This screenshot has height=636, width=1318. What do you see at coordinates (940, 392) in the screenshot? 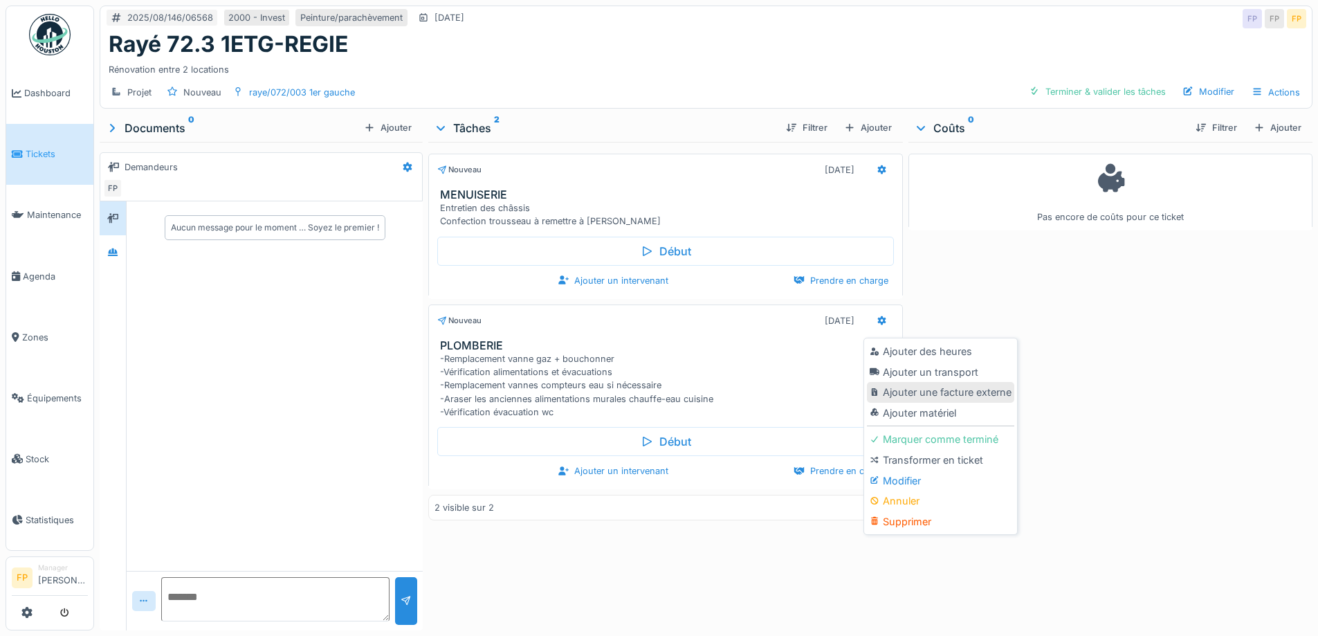
I see `div: Ajouter une facture externe` at bounding box center [940, 392].